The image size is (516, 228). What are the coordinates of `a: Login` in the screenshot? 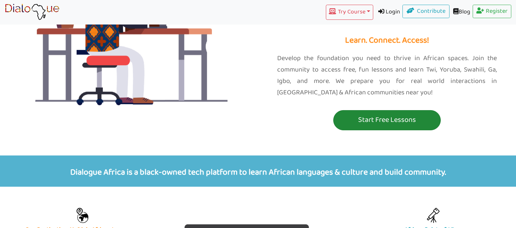 It's located at (388, 12).